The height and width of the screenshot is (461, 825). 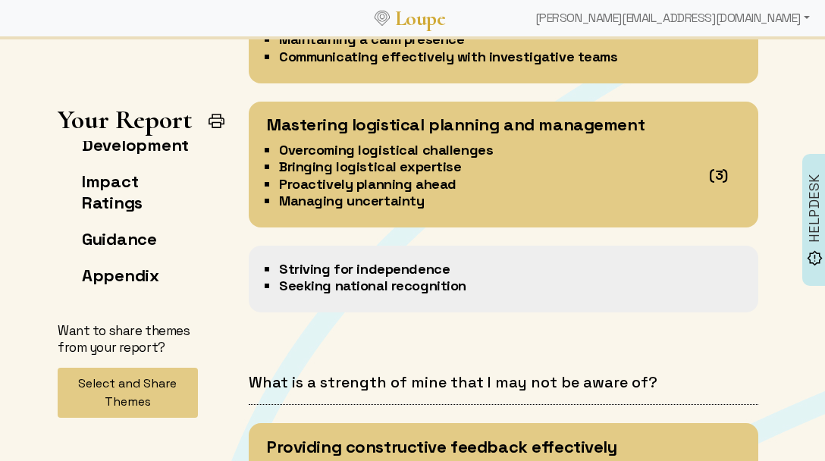 I want to click on p: Want to share themes from your report?, so click(x=127, y=339).